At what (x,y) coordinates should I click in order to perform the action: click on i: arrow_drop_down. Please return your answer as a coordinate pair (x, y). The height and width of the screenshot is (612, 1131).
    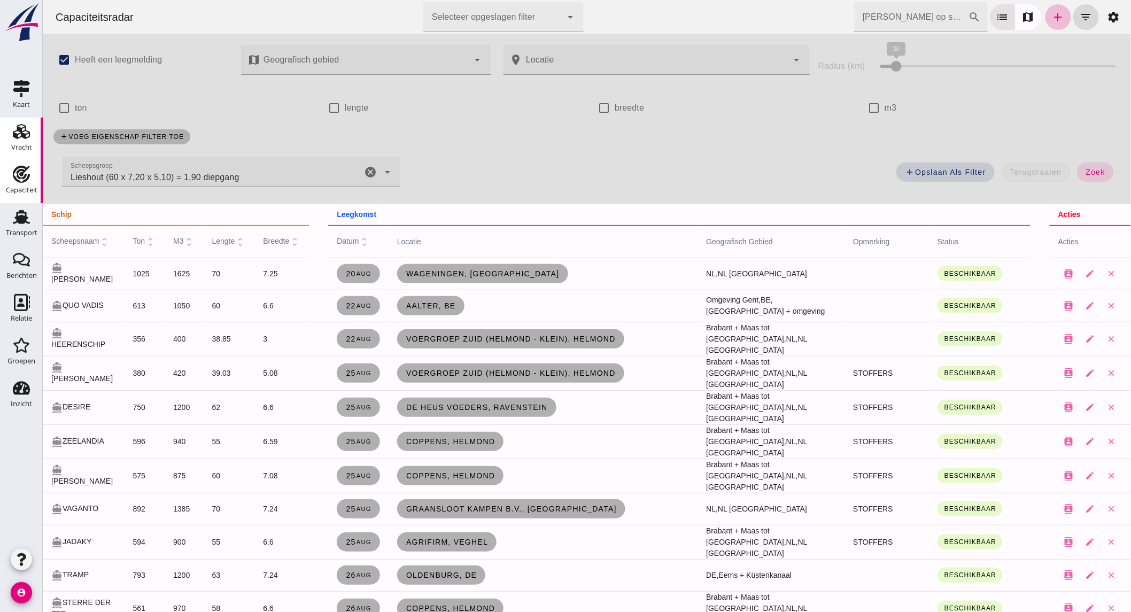
    Looking at the image, I should click on (345, 172).